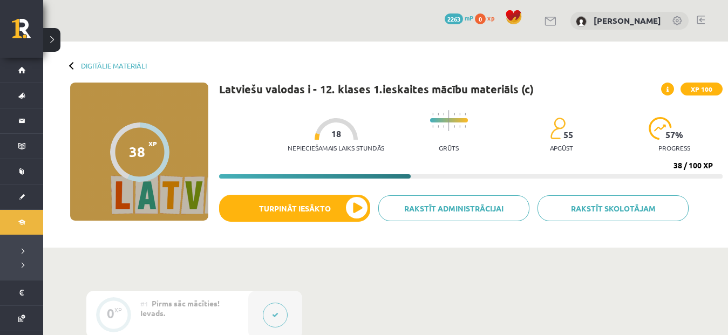 The height and width of the screenshot is (335, 728). Describe the element at coordinates (454, 208) in the screenshot. I see `a: Rakstīt administrācijai` at that location.